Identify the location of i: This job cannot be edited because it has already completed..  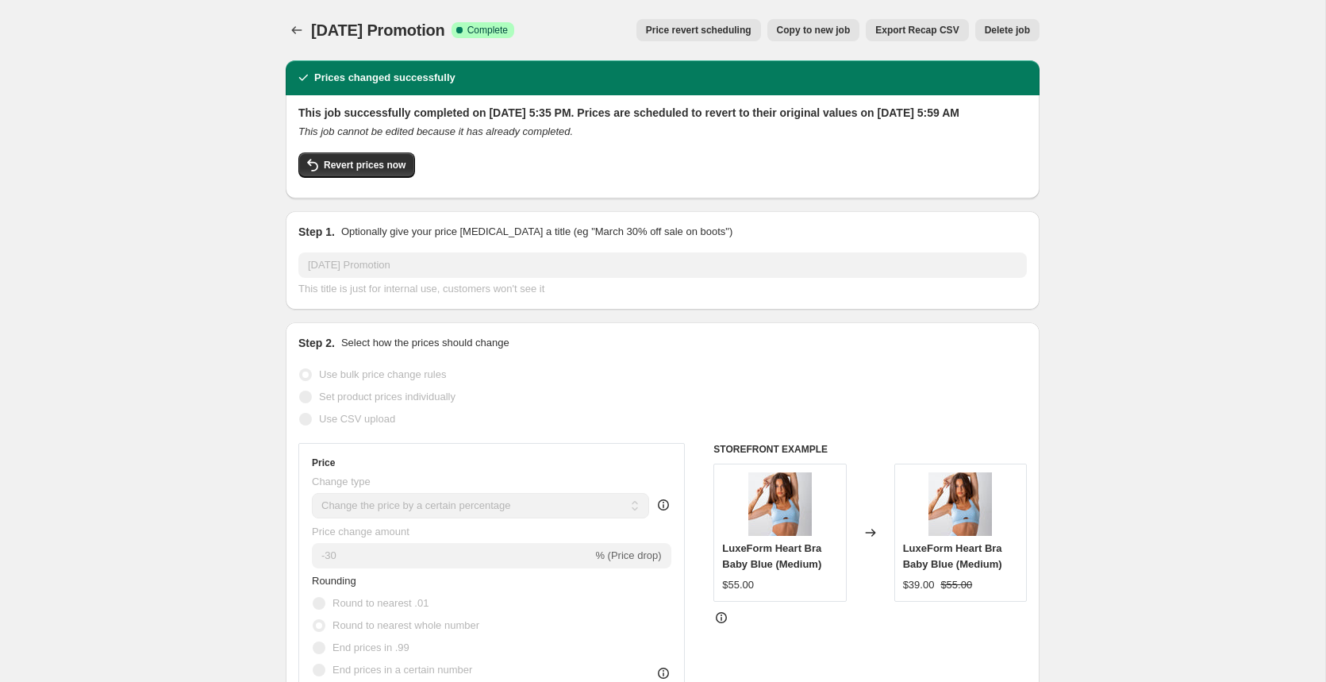
(436, 131).